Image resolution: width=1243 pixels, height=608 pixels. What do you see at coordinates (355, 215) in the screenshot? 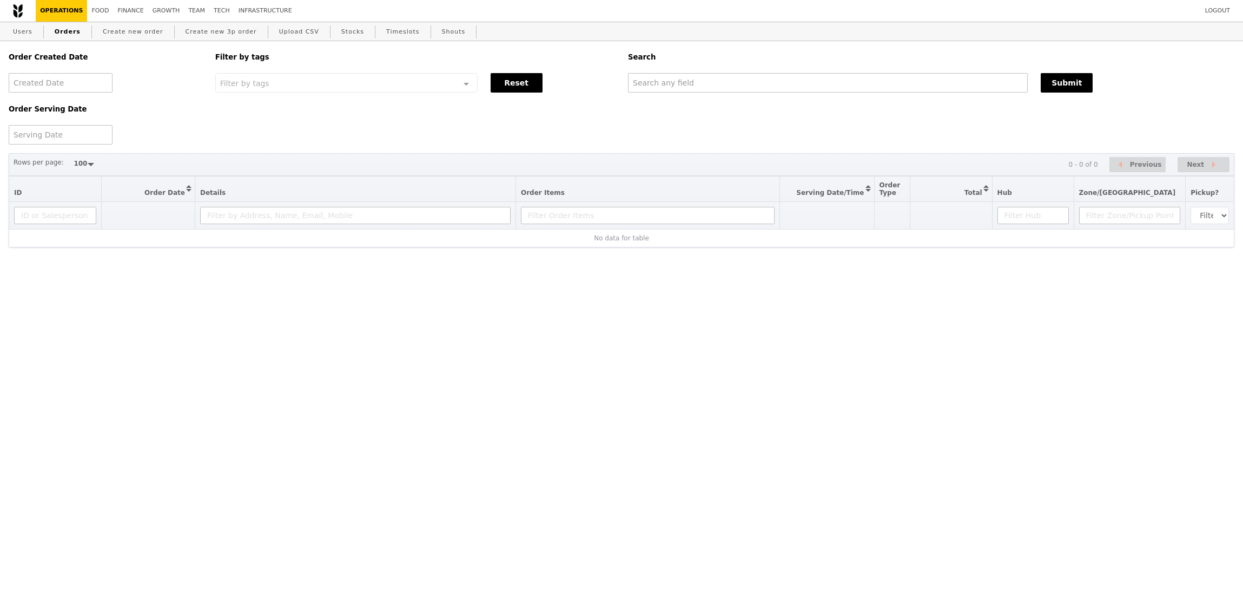
I see `input: Filter by Address, Name, Email, Mobile` at bounding box center [355, 215].